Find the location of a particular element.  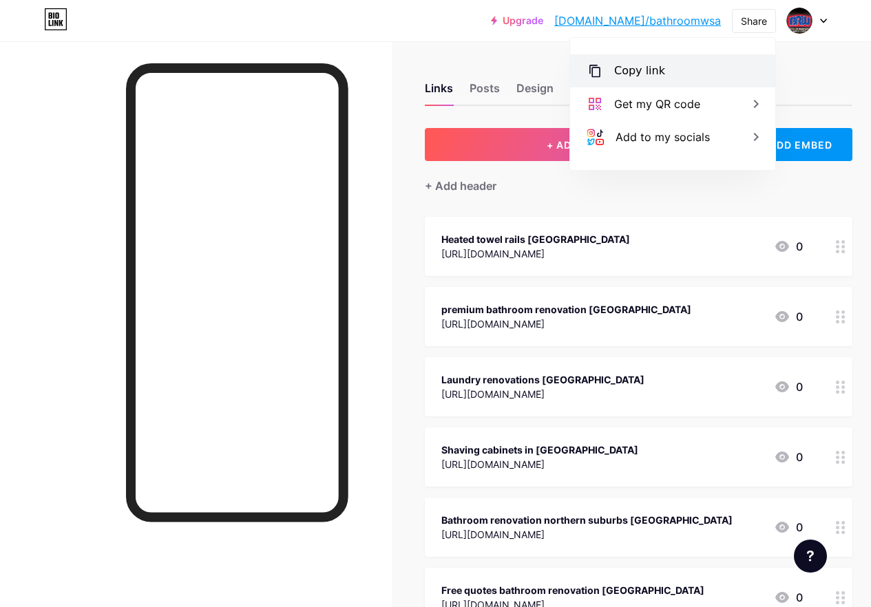

div: + Add header is located at coordinates (460, 186).